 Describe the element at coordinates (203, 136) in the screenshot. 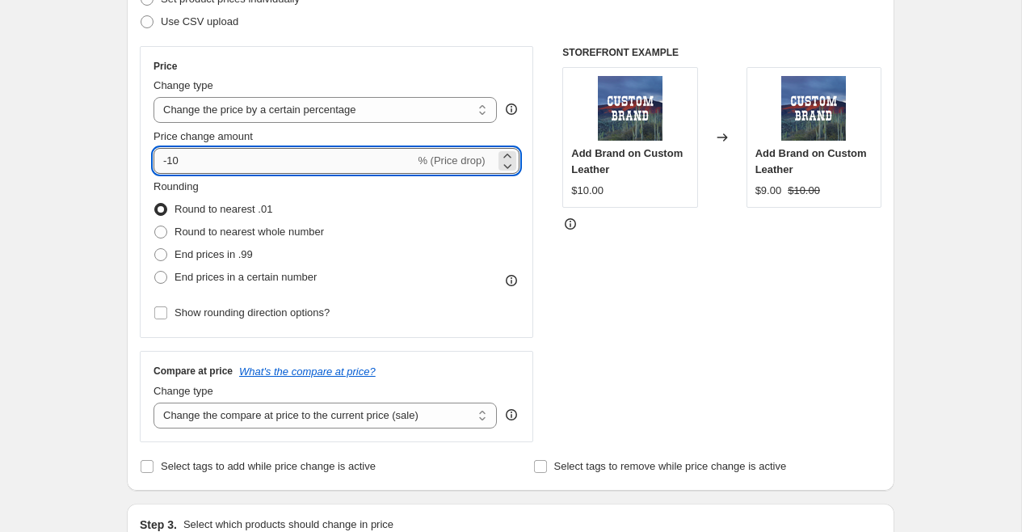

I see `span: Price change amount` at that location.